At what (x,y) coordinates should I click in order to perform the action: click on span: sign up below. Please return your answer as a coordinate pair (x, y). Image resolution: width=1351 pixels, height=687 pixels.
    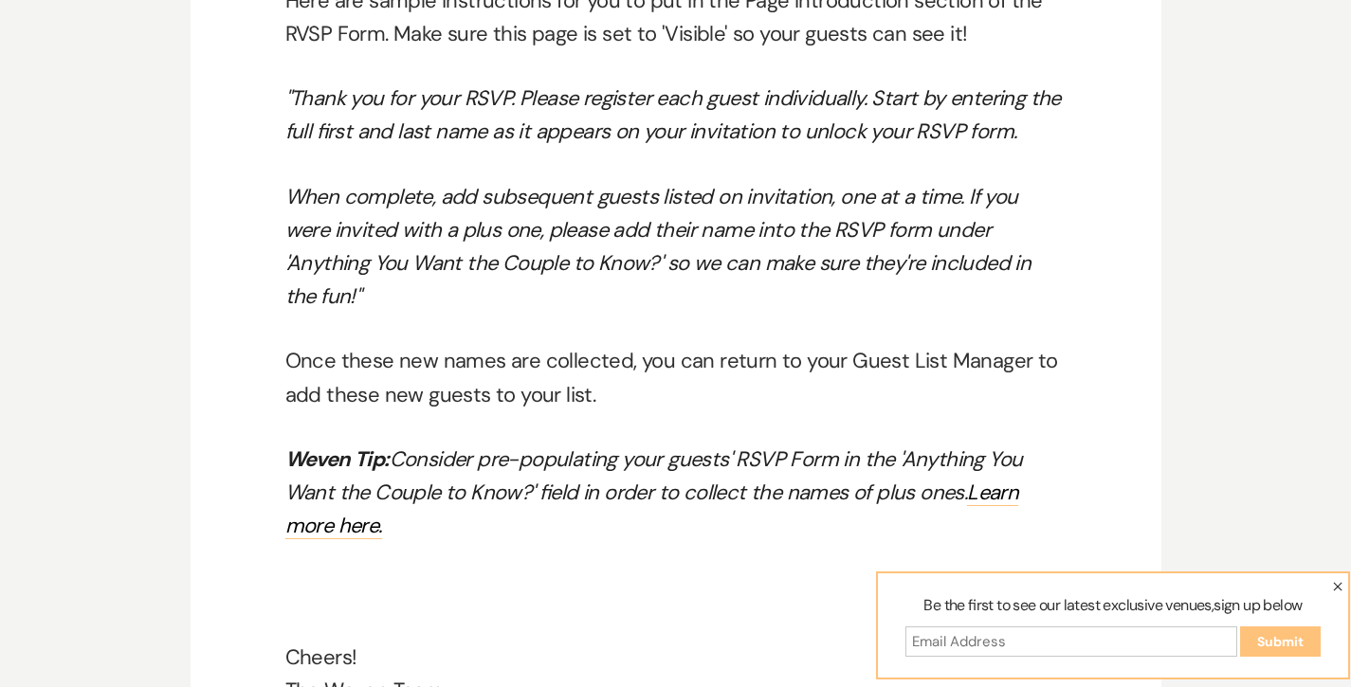
    Looking at the image, I should click on (1257, 605).